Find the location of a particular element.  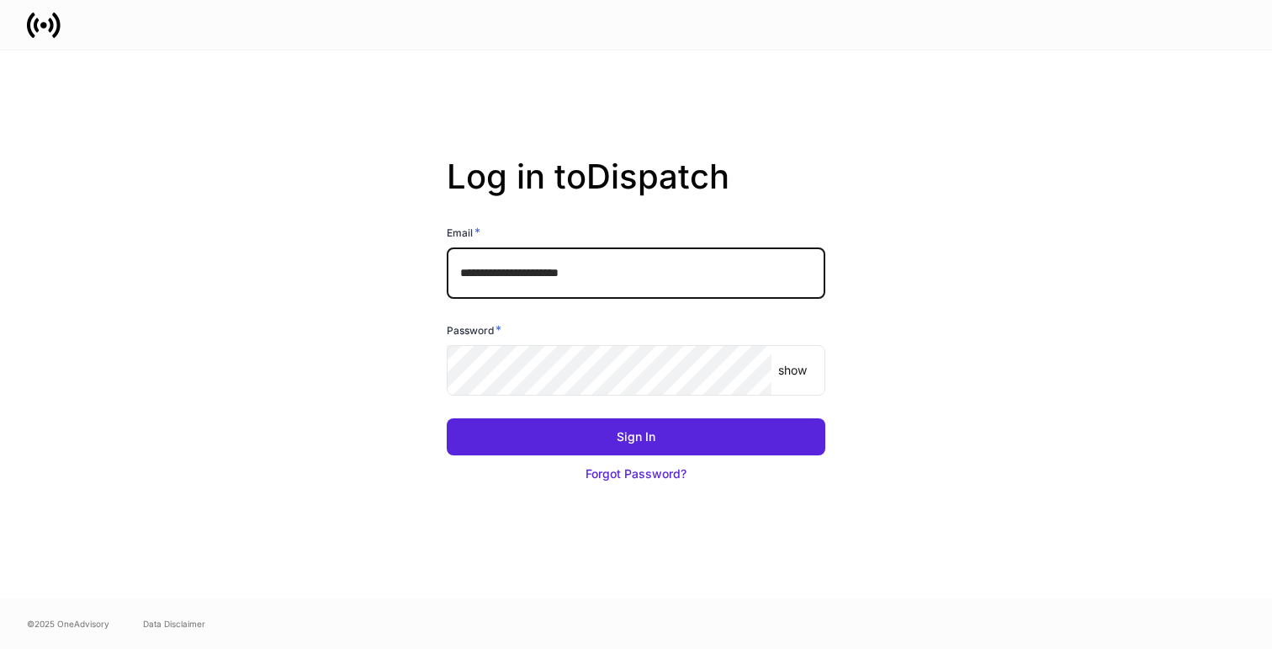

span: © 2025 OneAdvisory is located at coordinates (68, 623).